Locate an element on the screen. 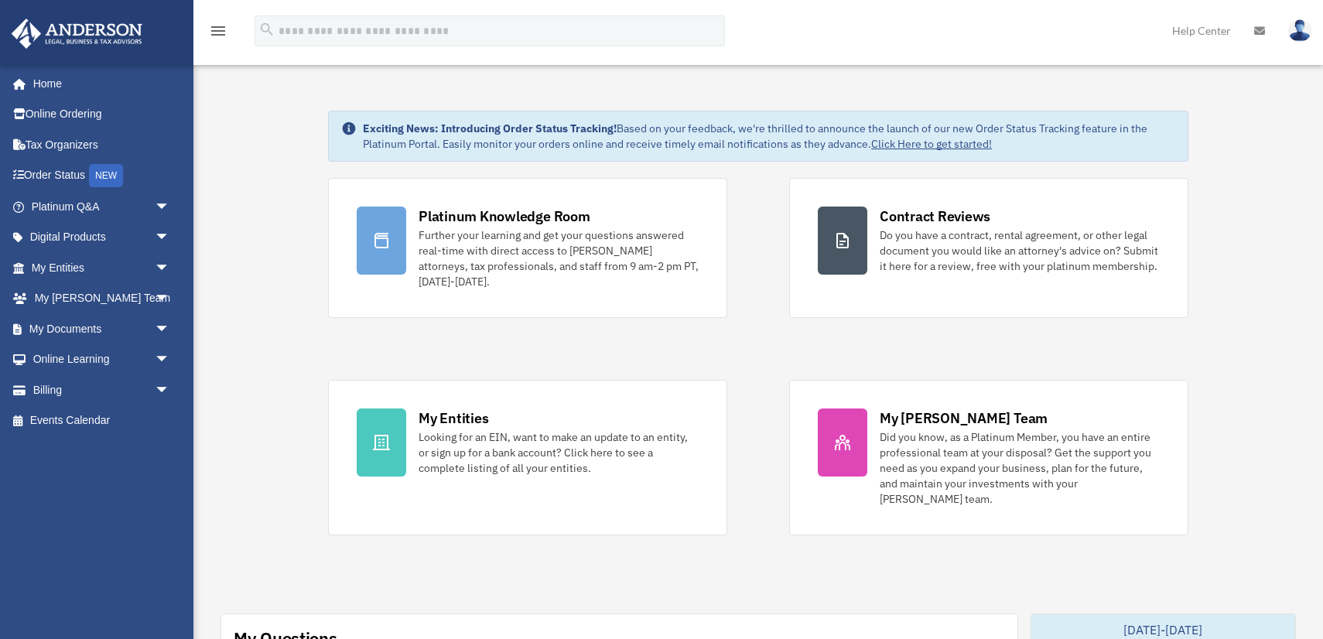 The height and width of the screenshot is (639, 1323). a: Online Learningarrow_drop_down is located at coordinates (102, 360).